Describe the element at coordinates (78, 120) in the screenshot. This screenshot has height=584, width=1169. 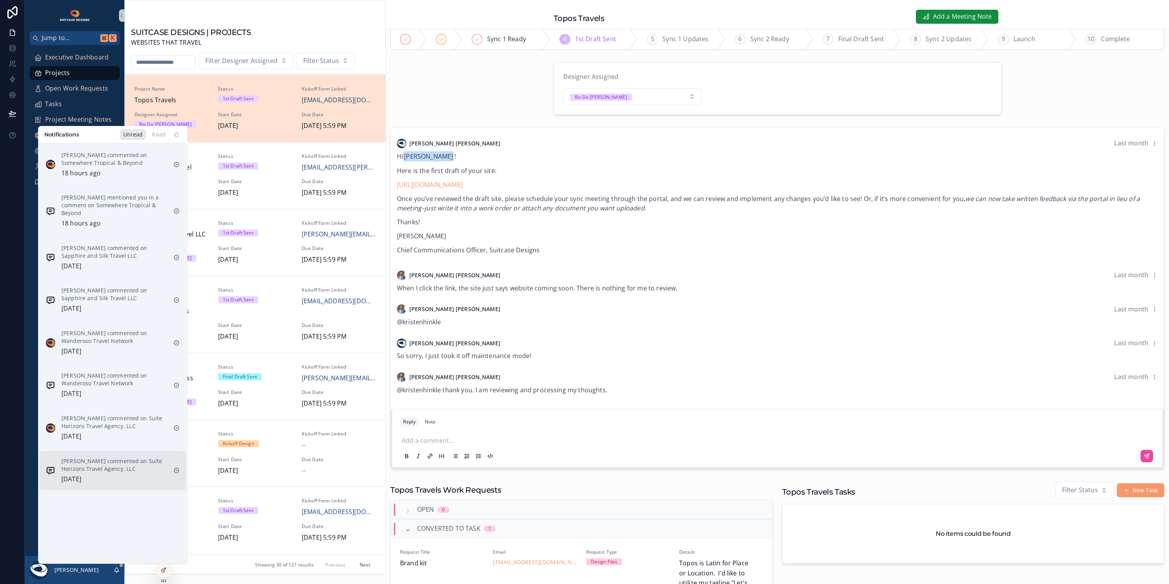
I see `span: Project Meeting Notes` at that location.